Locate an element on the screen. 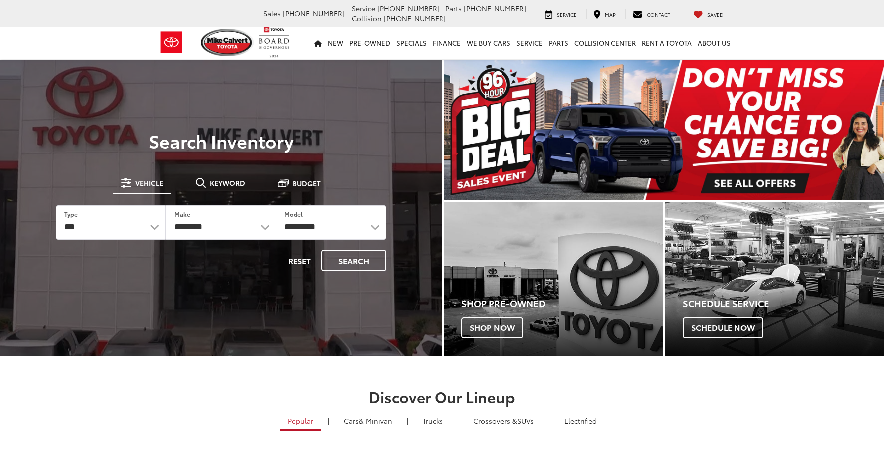  a: Popular is located at coordinates (301, 421).